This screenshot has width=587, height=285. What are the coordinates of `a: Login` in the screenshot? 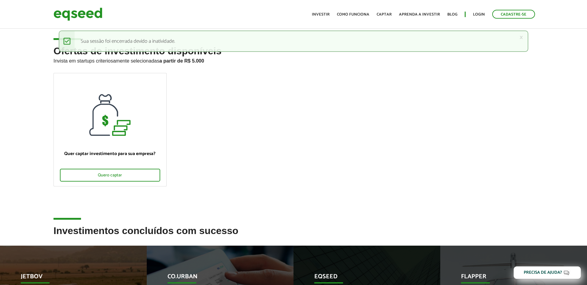 It's located at (478, 14).